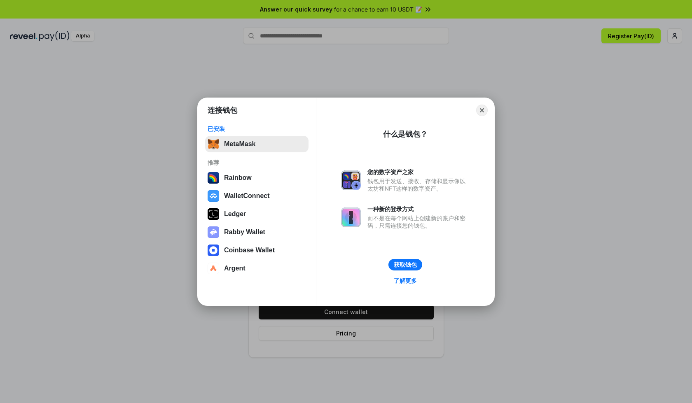  What do you see at coordinates (247, 196) in the screenshot?
I see `div: WalletConnect` at bounding box center [247, 196].